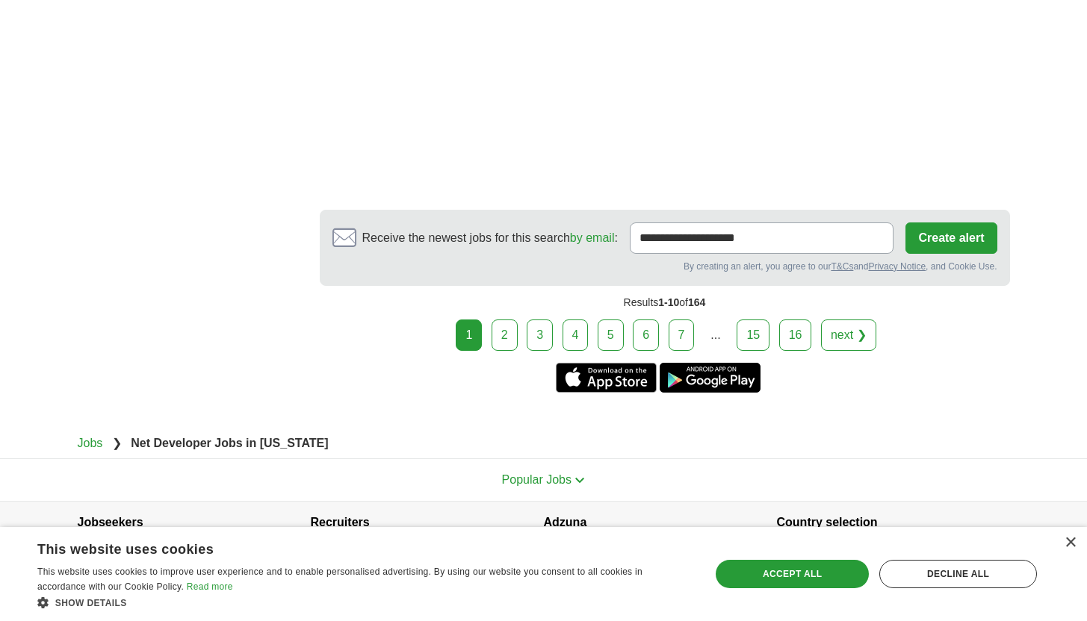 The image size is (1087, 621). What do you see at coordinates (504, 335) in the screenshot?
I see `a: 2` at bounding box center [504, 335].